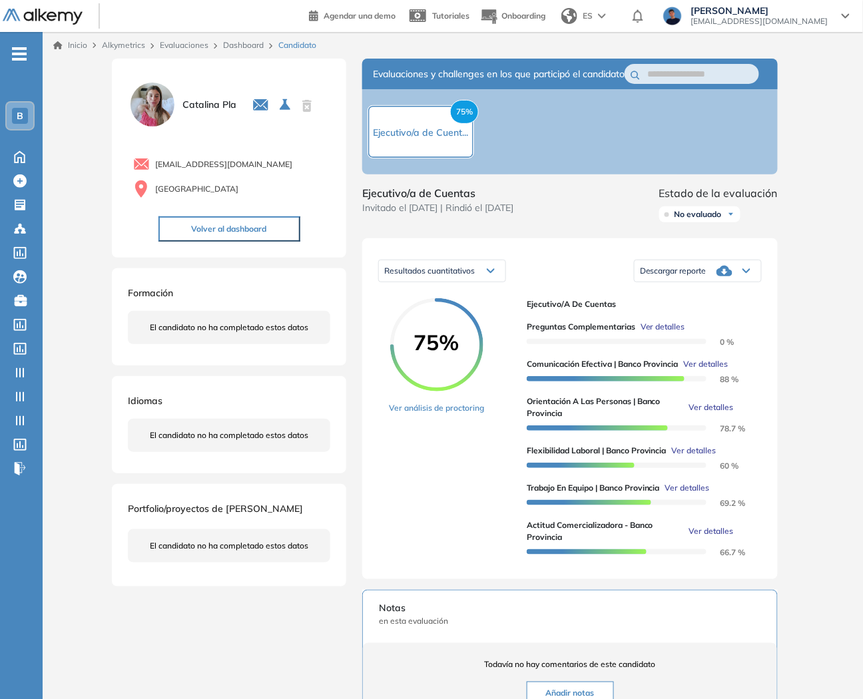  I want to click on span: Alkymetrics, so click(123, 45).